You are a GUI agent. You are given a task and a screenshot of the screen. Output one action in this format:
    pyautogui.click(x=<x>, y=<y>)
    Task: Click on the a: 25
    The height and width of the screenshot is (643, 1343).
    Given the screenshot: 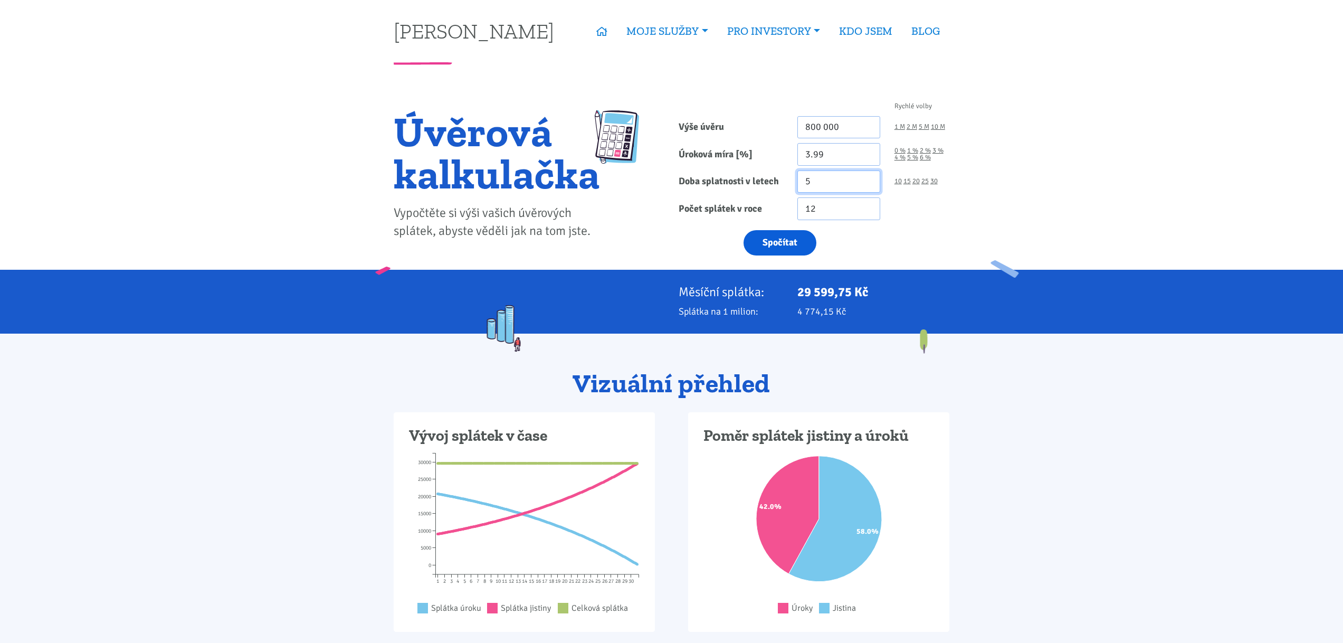 What is the action you would take?
    pyautogui.click(x=925, y=181)
    